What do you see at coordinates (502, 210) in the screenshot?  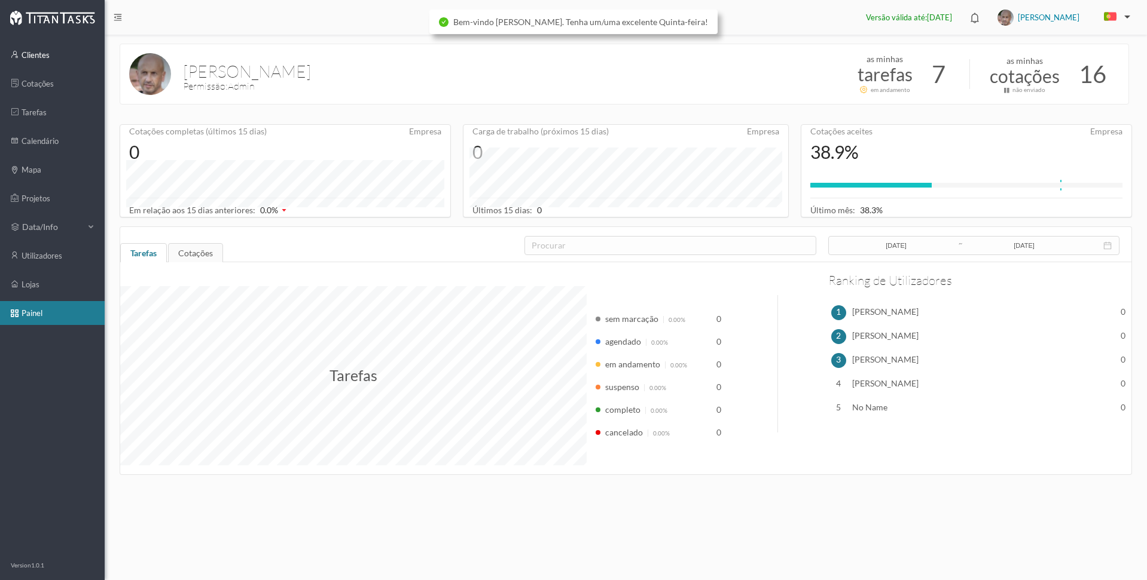 I see `span: Últimos 15 dias:` at bounding box center [502, 210].